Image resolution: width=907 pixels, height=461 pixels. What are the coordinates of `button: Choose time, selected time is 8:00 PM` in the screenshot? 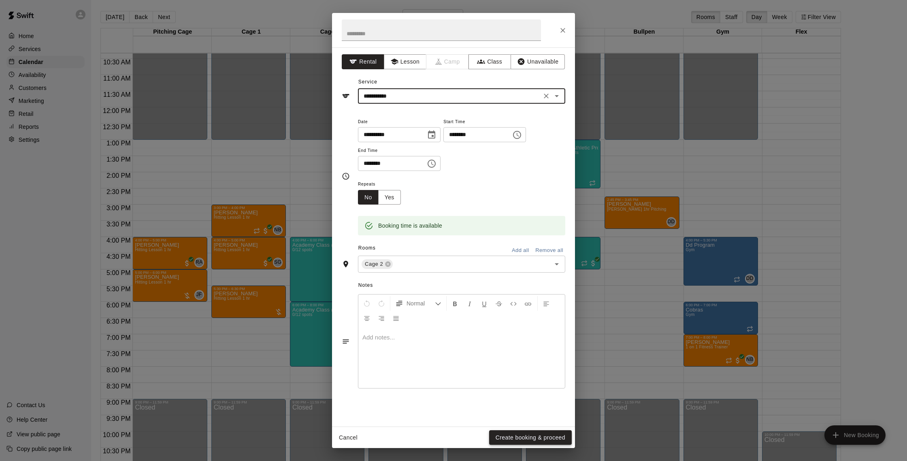 It's located at (517, 135).